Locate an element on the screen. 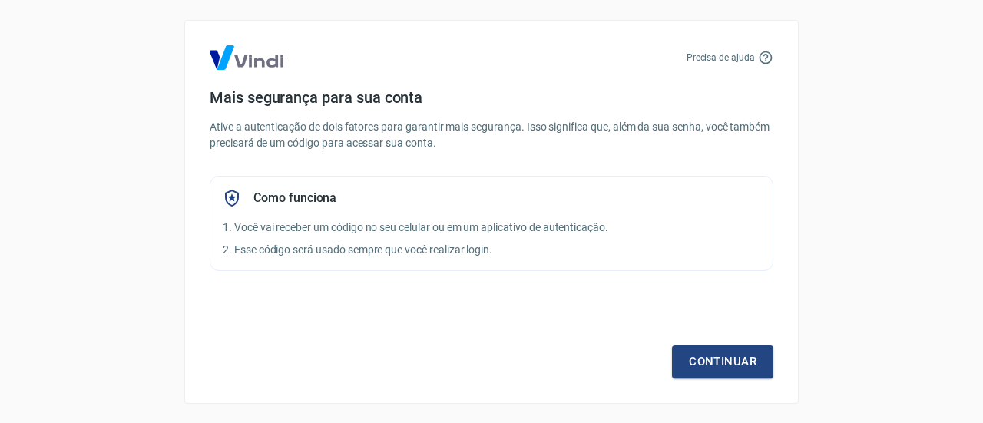  p: Ative a autenticação de dois fatores para garantir mais segurança. Isso significa que, além da su... is located at coordinates (491, 135).